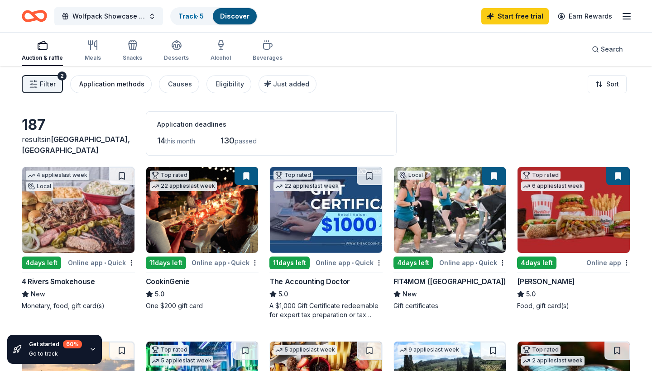  What do you see at coordinates (202, 239) in the screenshot?
I see `a: Image for CookinGenieTop rated22 applieslast week11days leftOnline app•QuickCookinGenie5.0One $20...` at bounding box center [202, 239].